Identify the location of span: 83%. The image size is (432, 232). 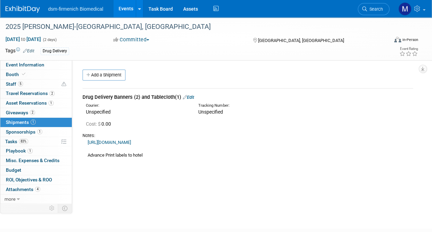
(23, 141).